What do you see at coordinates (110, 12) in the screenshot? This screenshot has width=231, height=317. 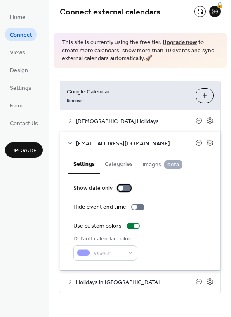 I see `span: Connect external calendars` at bounding box center [110, 12].